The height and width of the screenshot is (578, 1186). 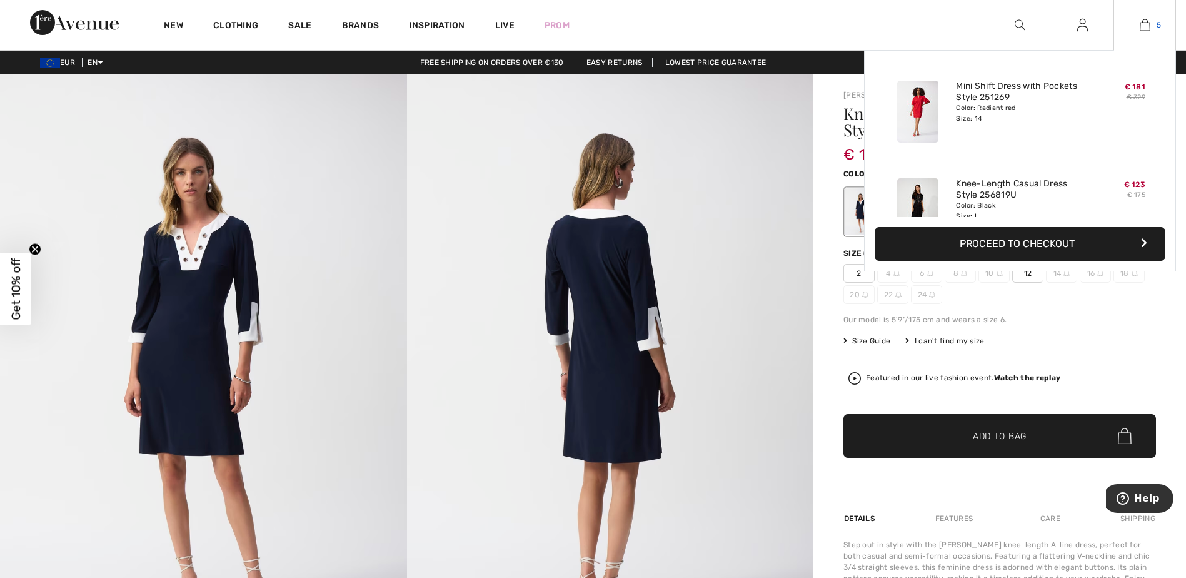 What do you see at coordinates (1145, 25) in the screenshot?
I see `img: My Bag` at bounding box center [1145, 25].